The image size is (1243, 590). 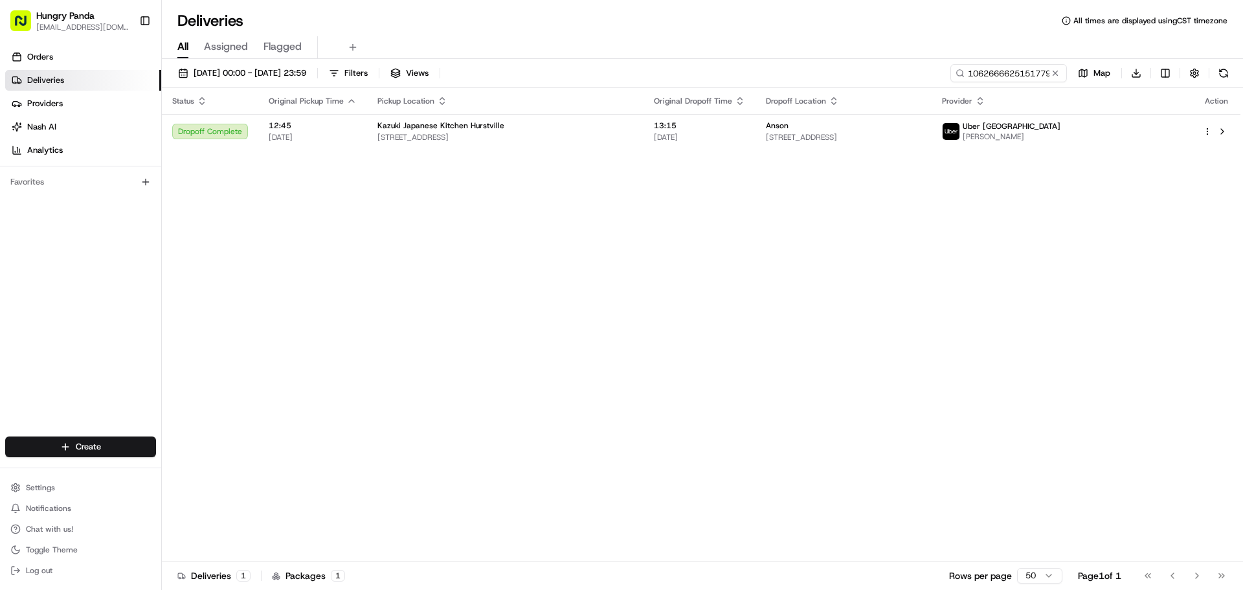 What do you see at coordinates (951, 131) in the screenshot?
I see `img: uber-new-logo.jpeg` at bounding box center [951, 131].